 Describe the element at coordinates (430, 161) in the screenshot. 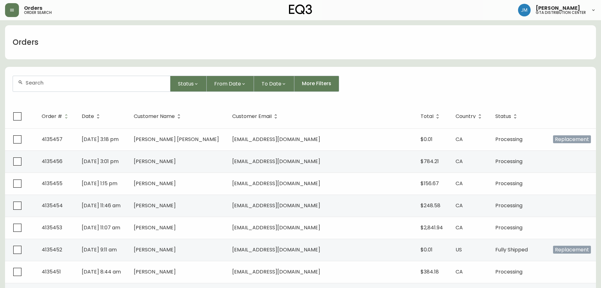

I see `span: $784.21` at that location.